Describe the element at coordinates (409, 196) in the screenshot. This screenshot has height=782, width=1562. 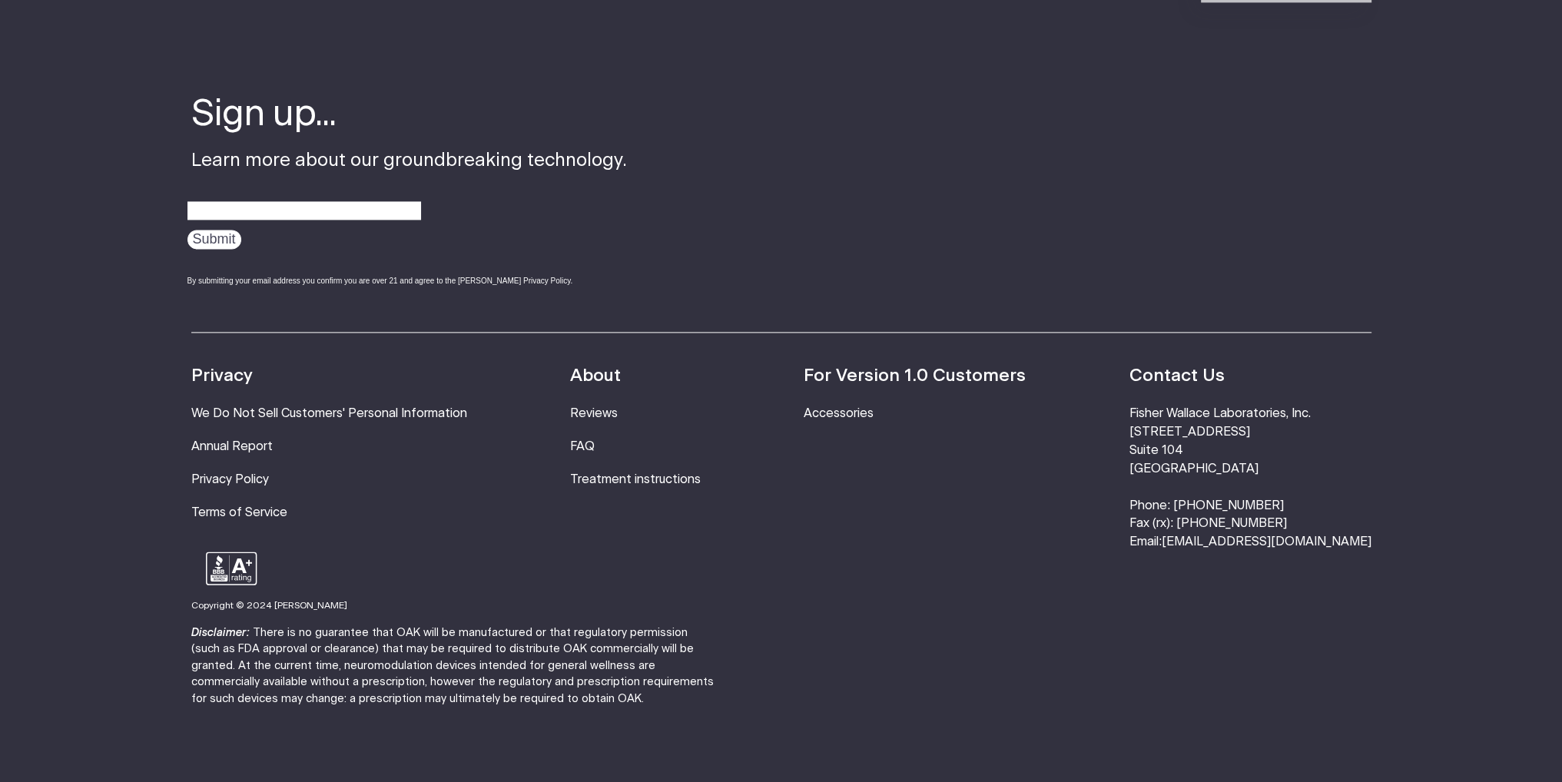
I see `div: Learn more about our groundbreaking technology.` at that location.